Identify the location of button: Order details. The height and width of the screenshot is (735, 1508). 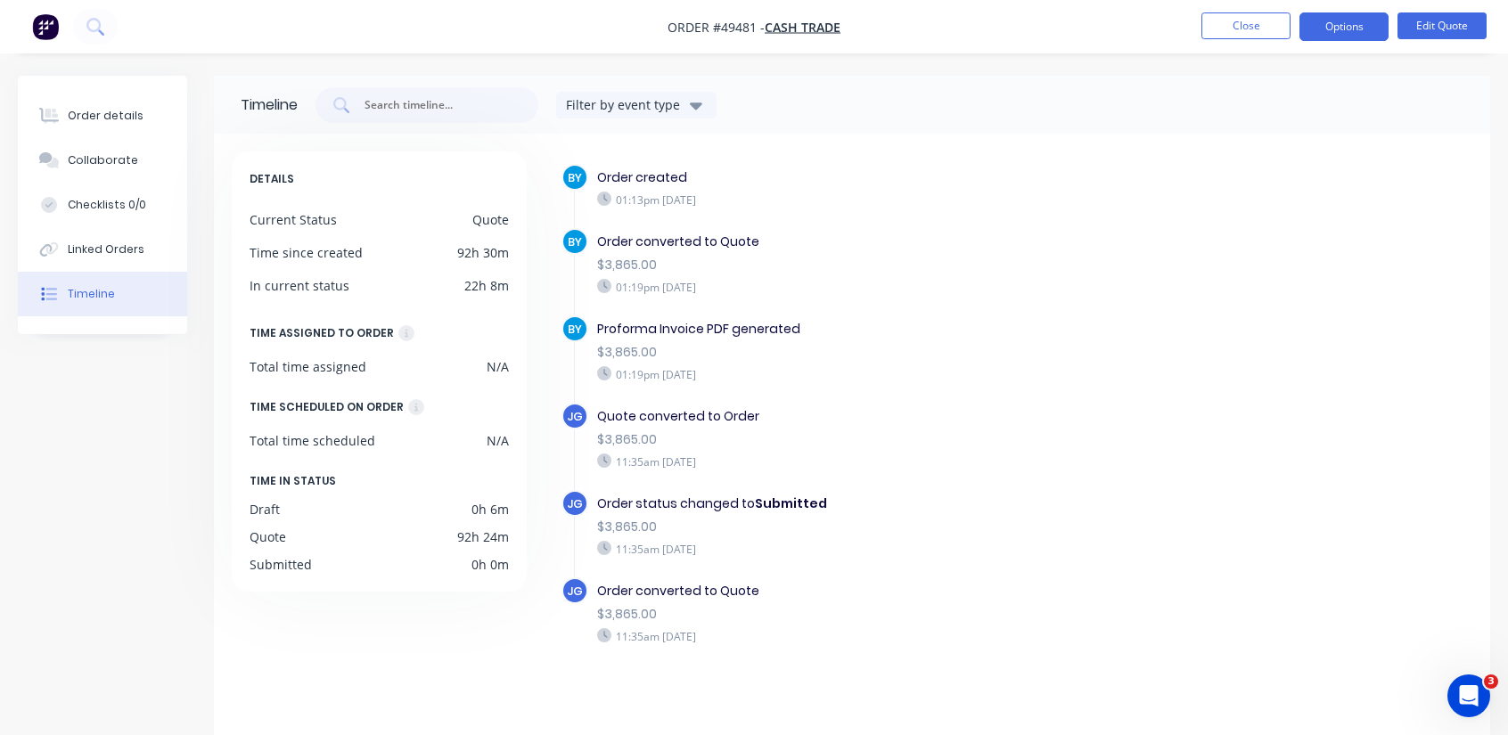
(102, 116).